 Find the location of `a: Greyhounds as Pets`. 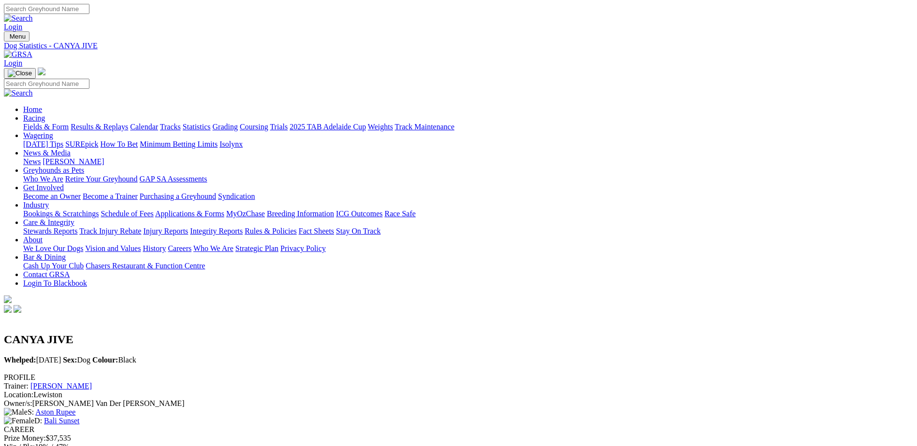

a: Greyhounds as Pets is located at coordinates (54, 170).